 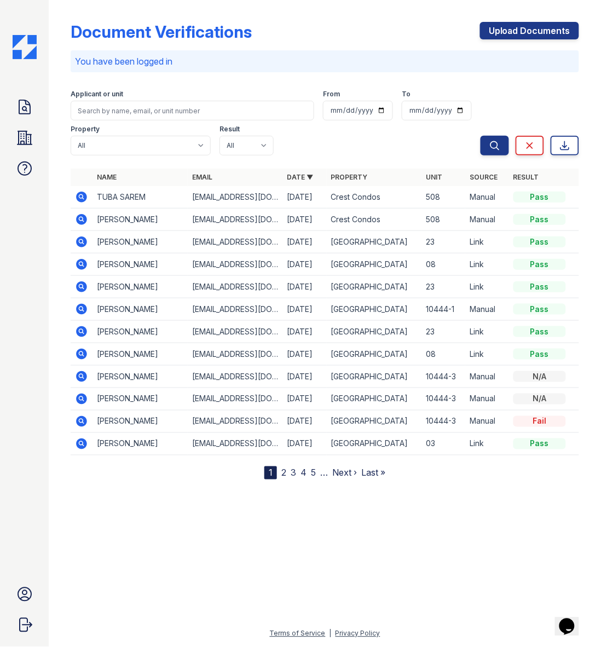 I want to click on div: Fail, so click(x=540, y=422).